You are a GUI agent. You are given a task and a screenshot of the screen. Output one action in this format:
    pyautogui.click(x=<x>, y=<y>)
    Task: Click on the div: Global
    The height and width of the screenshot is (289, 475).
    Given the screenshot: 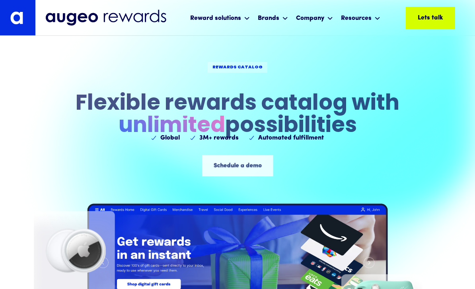 What is the action you would take?
    pyautogui.click(x=170, y=138)
    